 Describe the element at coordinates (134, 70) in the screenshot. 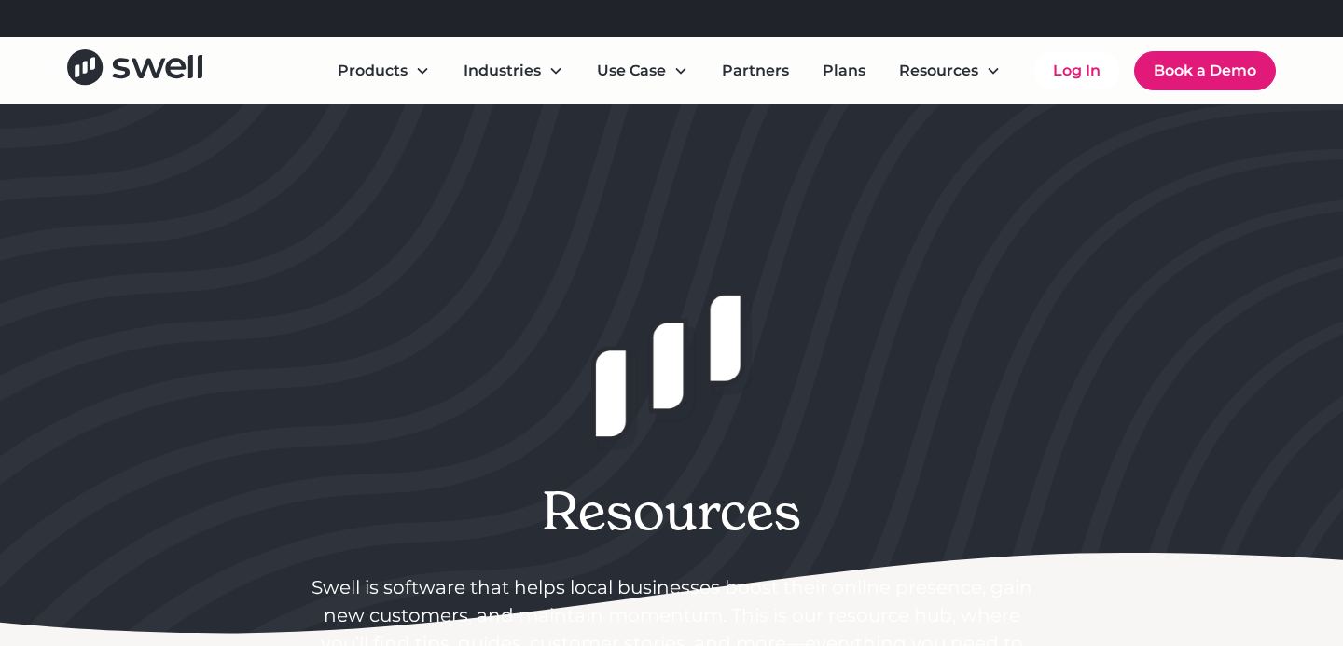

I see `a: home` at that location.